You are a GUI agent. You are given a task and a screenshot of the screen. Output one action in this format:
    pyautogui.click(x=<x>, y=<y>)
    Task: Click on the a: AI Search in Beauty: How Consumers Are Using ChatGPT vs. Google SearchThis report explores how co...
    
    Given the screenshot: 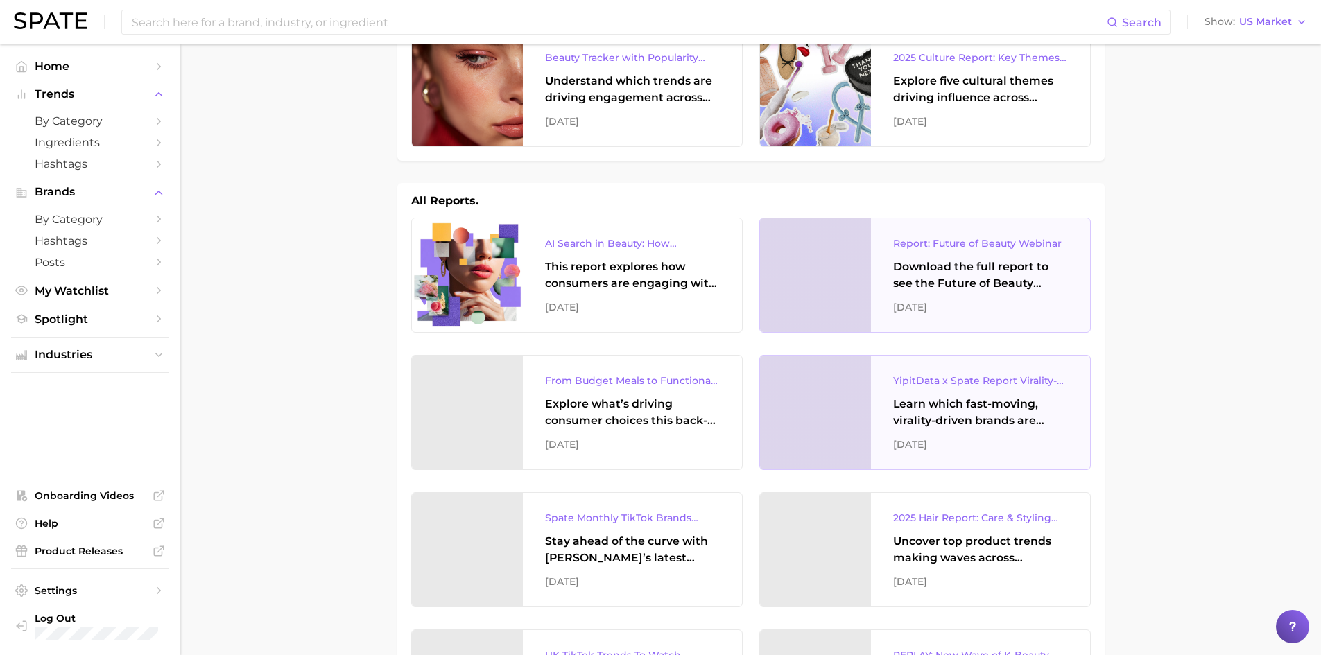 What is the action you would take?
    pyautogui.click(x=577, y=275)
    